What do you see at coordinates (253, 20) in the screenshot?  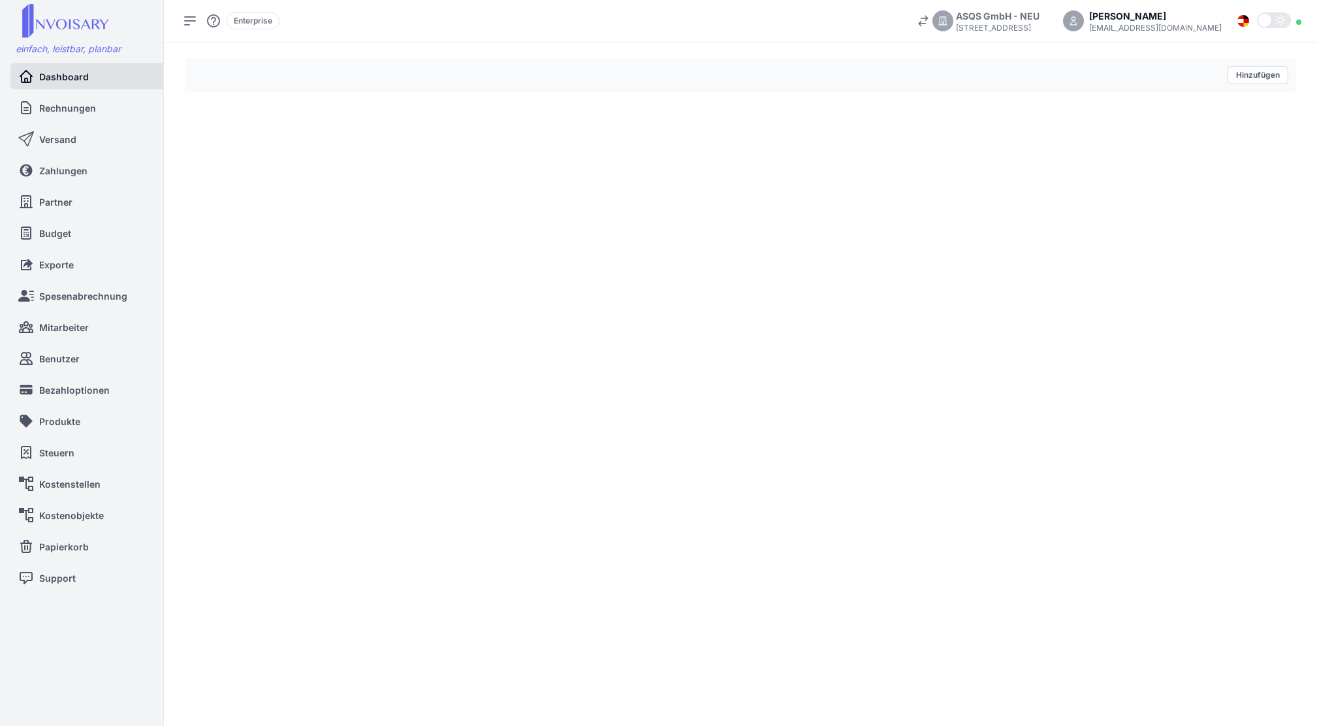 I see `a: Enterprise` at bounding box center [253, 20].